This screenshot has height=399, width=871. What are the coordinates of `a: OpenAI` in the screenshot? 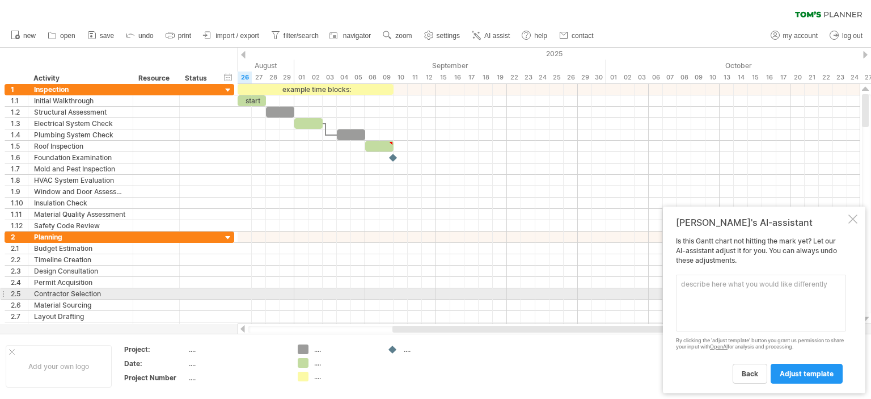 It's located at (718, 346).